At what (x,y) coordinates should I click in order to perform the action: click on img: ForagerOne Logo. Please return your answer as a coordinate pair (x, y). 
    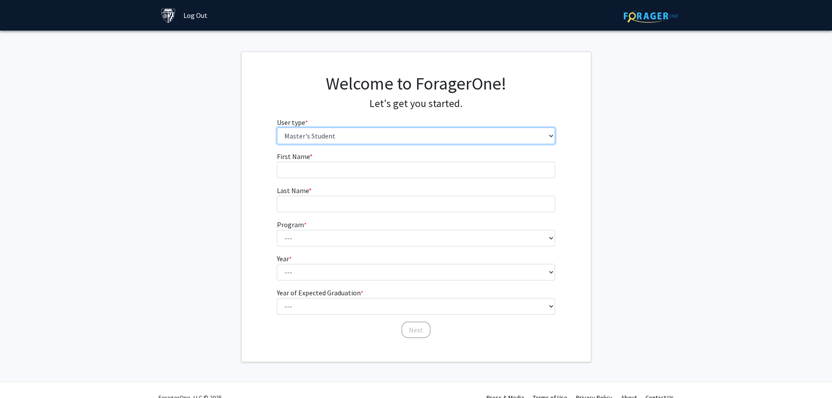
    Looking at the image, I should click on (651, 16).